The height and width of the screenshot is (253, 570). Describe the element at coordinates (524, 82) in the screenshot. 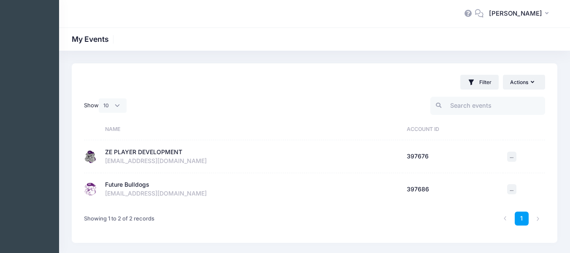

I see `button: Actions` at that location.